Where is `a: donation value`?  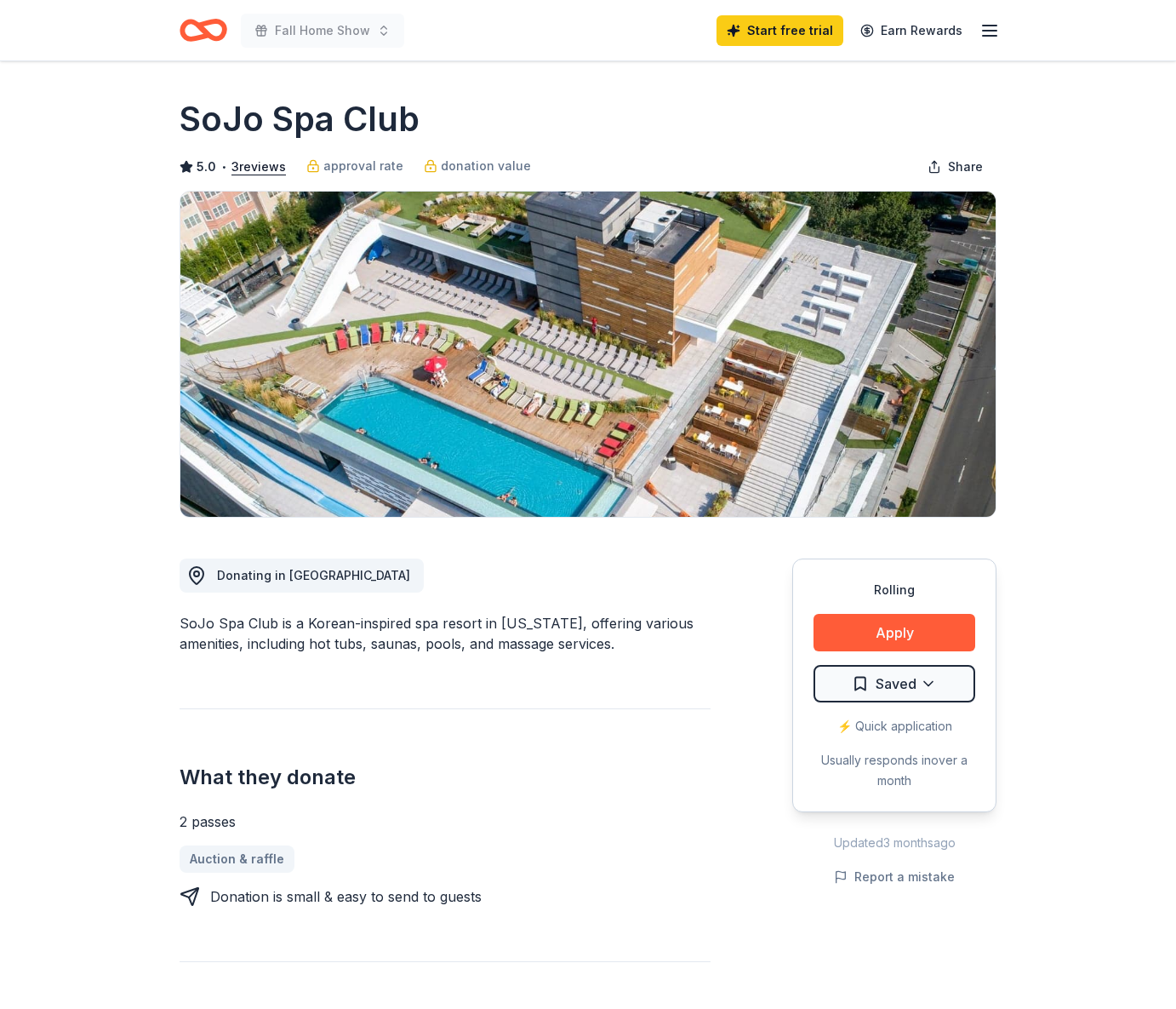
a: donation value is located at coordinates (478, 166).